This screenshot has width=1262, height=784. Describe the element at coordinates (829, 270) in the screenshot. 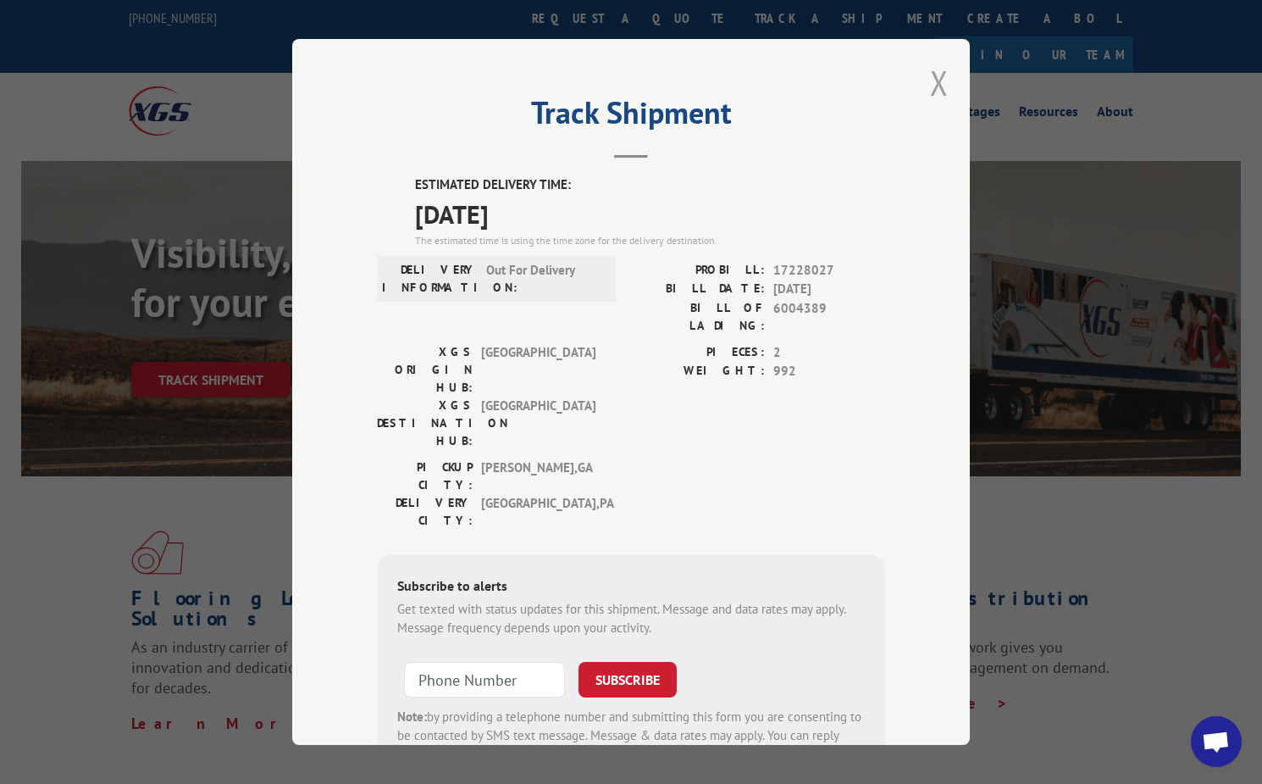

I see `span: 17228027` at that location.